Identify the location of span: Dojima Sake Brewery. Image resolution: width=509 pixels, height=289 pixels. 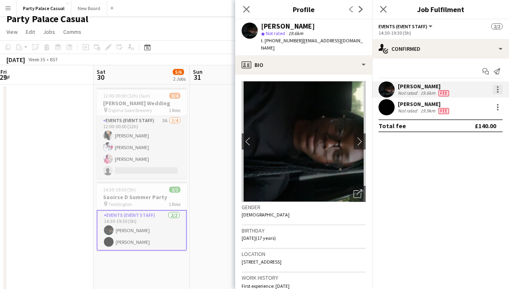
(130, 110).